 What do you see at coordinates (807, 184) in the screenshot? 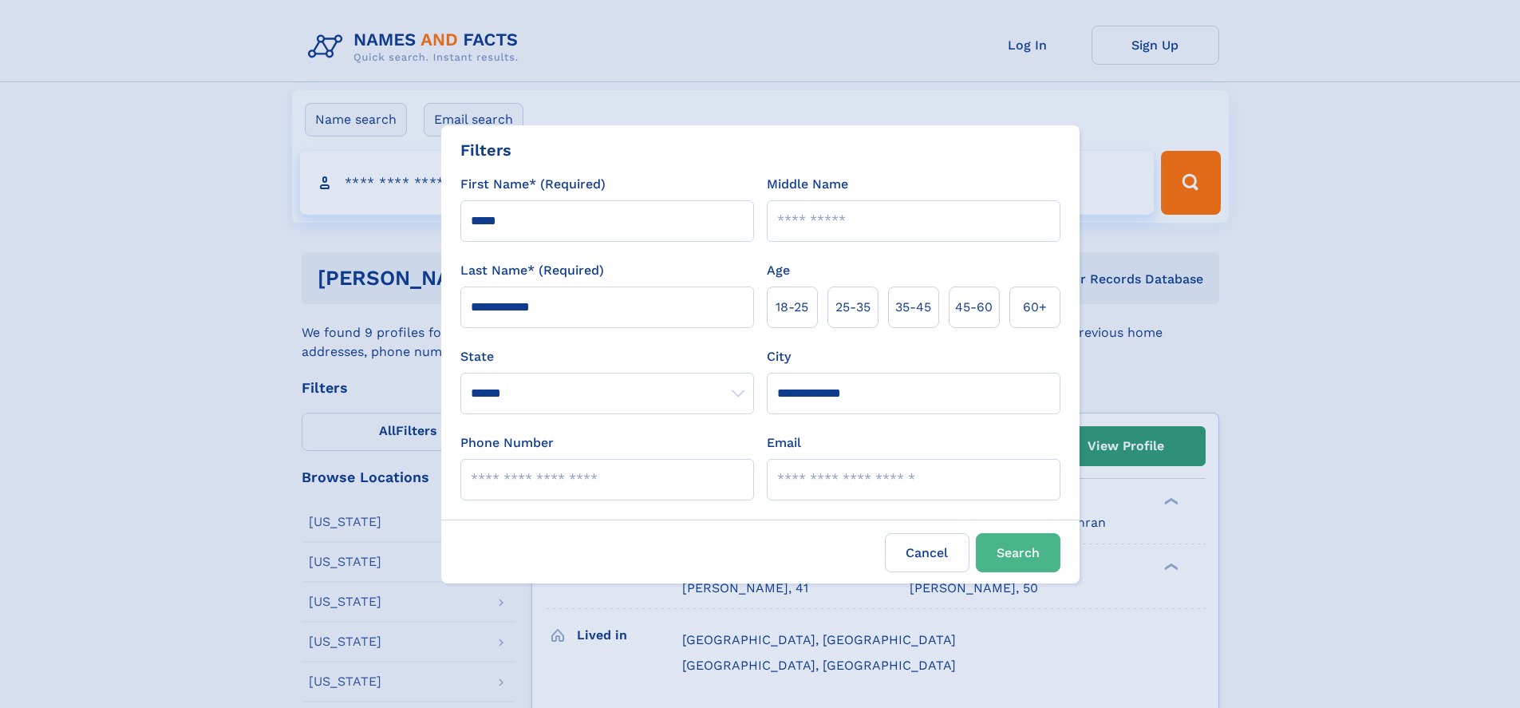
I see `label: Middle Name` at bounding box center [807, 184].